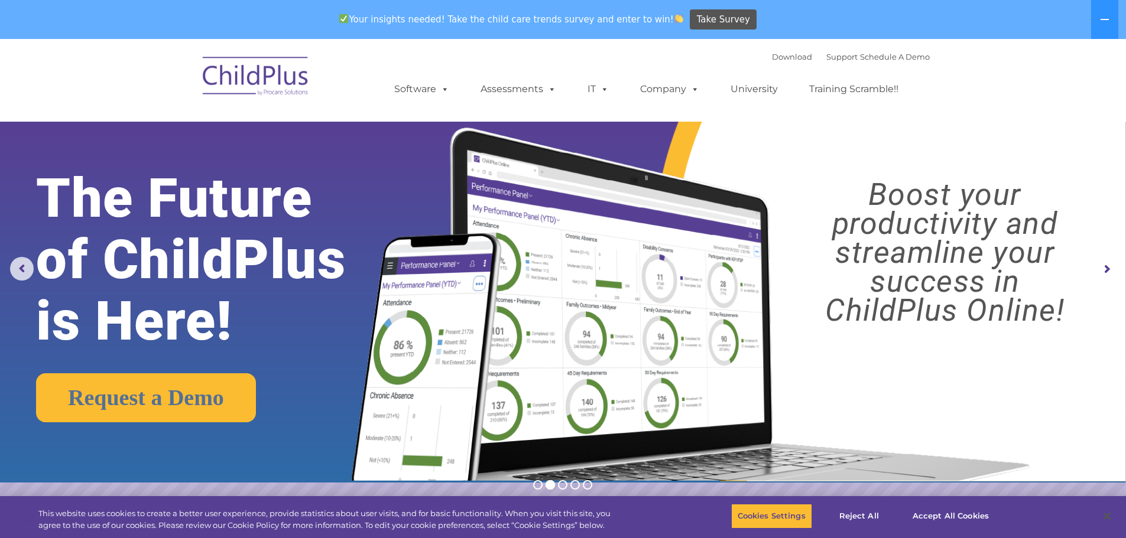  Describe the element at coordinates (1107, 516) in the screenshot. I see `button: Close` at that location.